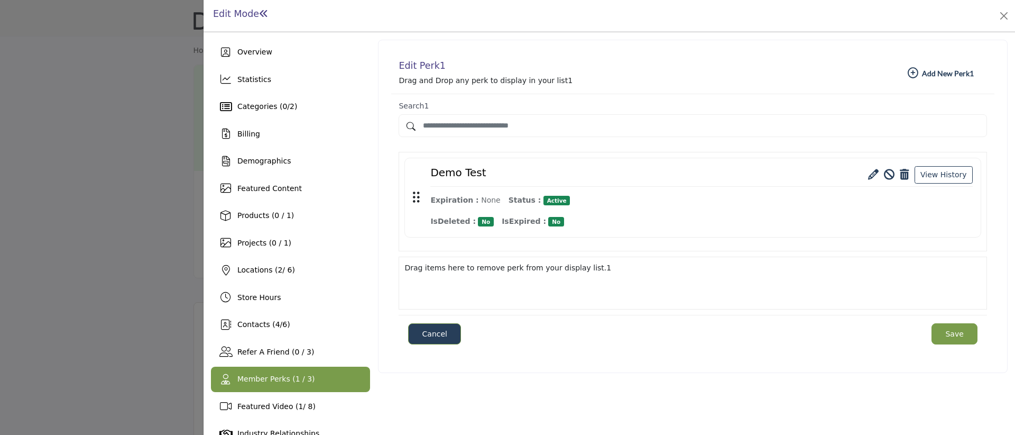 This screenshot has height=435, width=1015. What do you see at coordinates (941, 73) in the screenshot?
I see `button: Add New Perk1` at bounding box center [941, 73].